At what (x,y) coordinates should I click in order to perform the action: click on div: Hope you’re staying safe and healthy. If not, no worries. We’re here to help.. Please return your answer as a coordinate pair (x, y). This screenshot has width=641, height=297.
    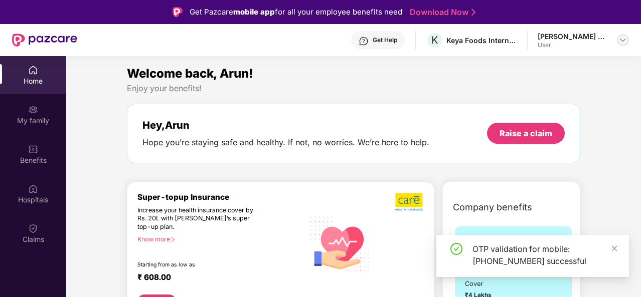
    Looking at the image, I should click on (286, 142).